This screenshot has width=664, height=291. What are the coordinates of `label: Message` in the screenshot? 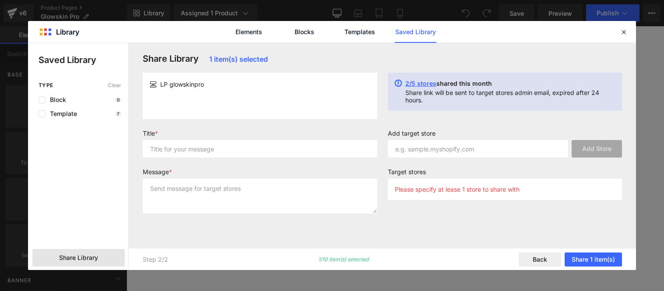 It's located at (260, 173).